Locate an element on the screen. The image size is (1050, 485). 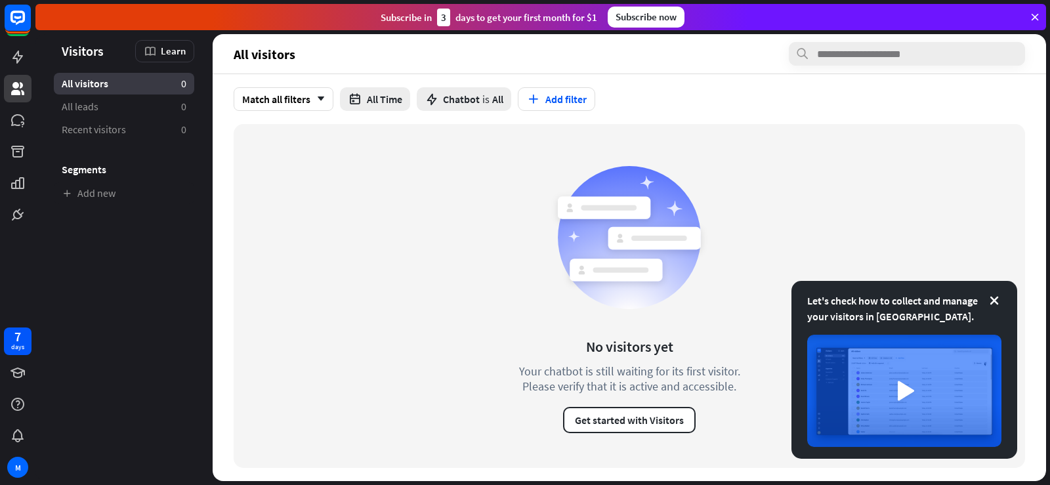
button: Get started with Visitors is located at coordinates (629, 420).